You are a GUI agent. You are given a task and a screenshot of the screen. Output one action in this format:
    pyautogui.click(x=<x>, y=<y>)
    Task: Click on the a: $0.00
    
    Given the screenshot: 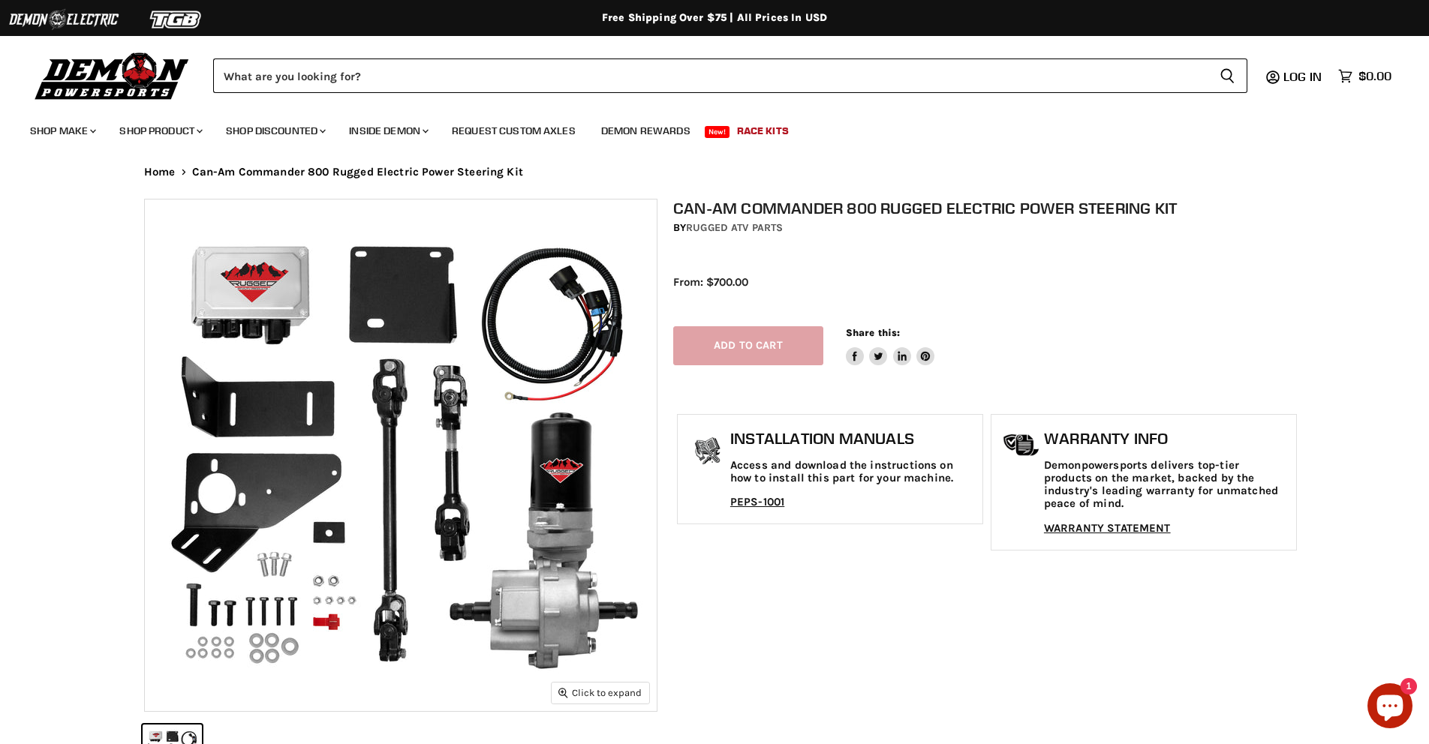 What is the action you would take?
    pyautogui.click(x=1364, y=76)
    